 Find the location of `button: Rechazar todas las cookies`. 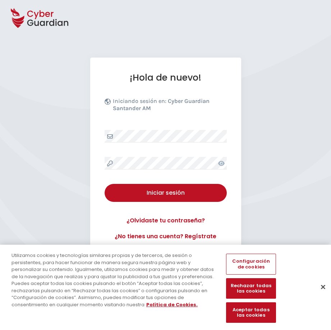

button: Rechazar todas las cookies is located at coordinates (251, 288).